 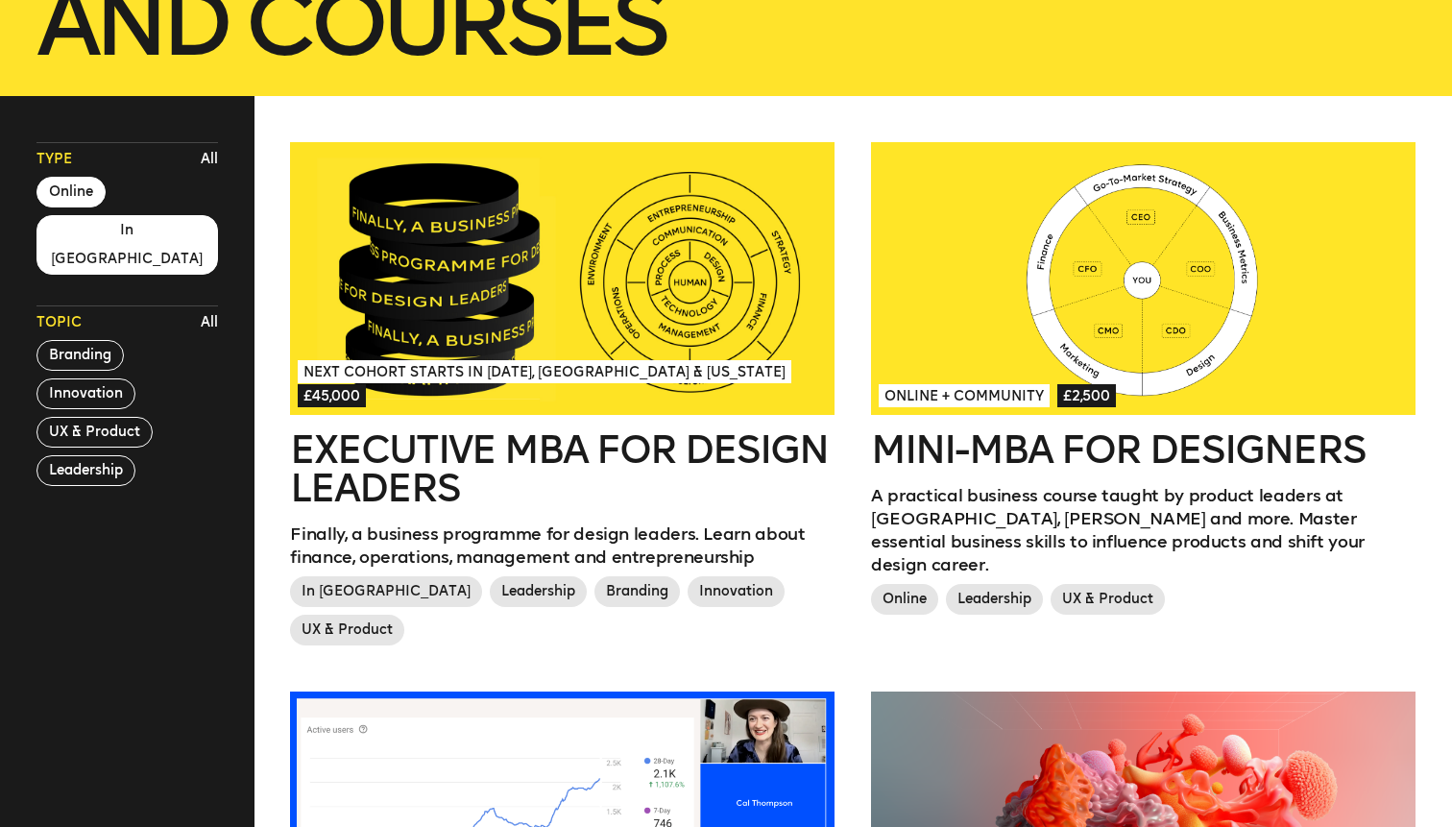 I want to click on button: Leadership, so click(x=85, y=471).